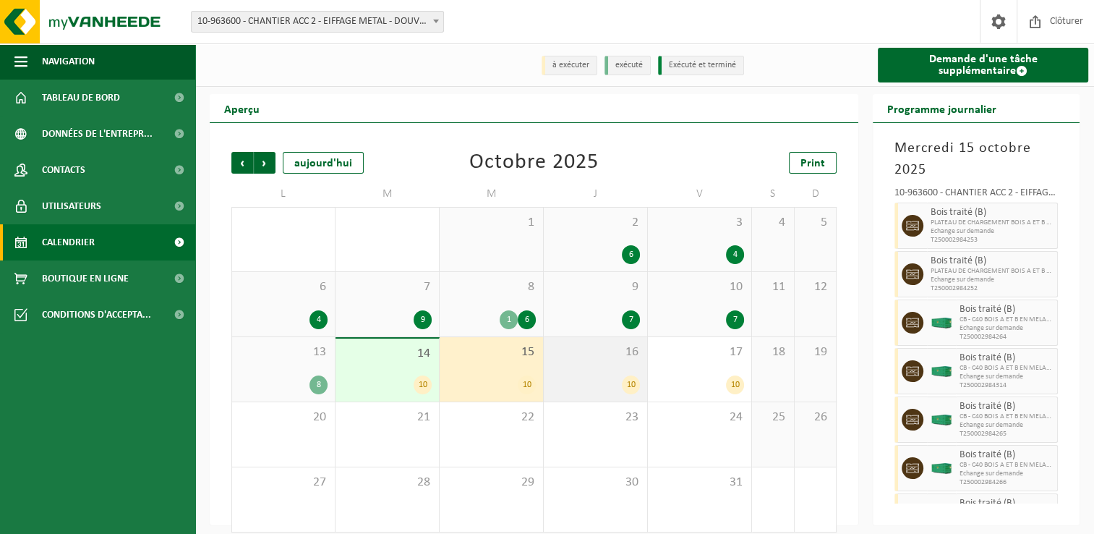  Describe the element at coordinates (816, 287) in the screenshot. I see `span: 12` at that location.